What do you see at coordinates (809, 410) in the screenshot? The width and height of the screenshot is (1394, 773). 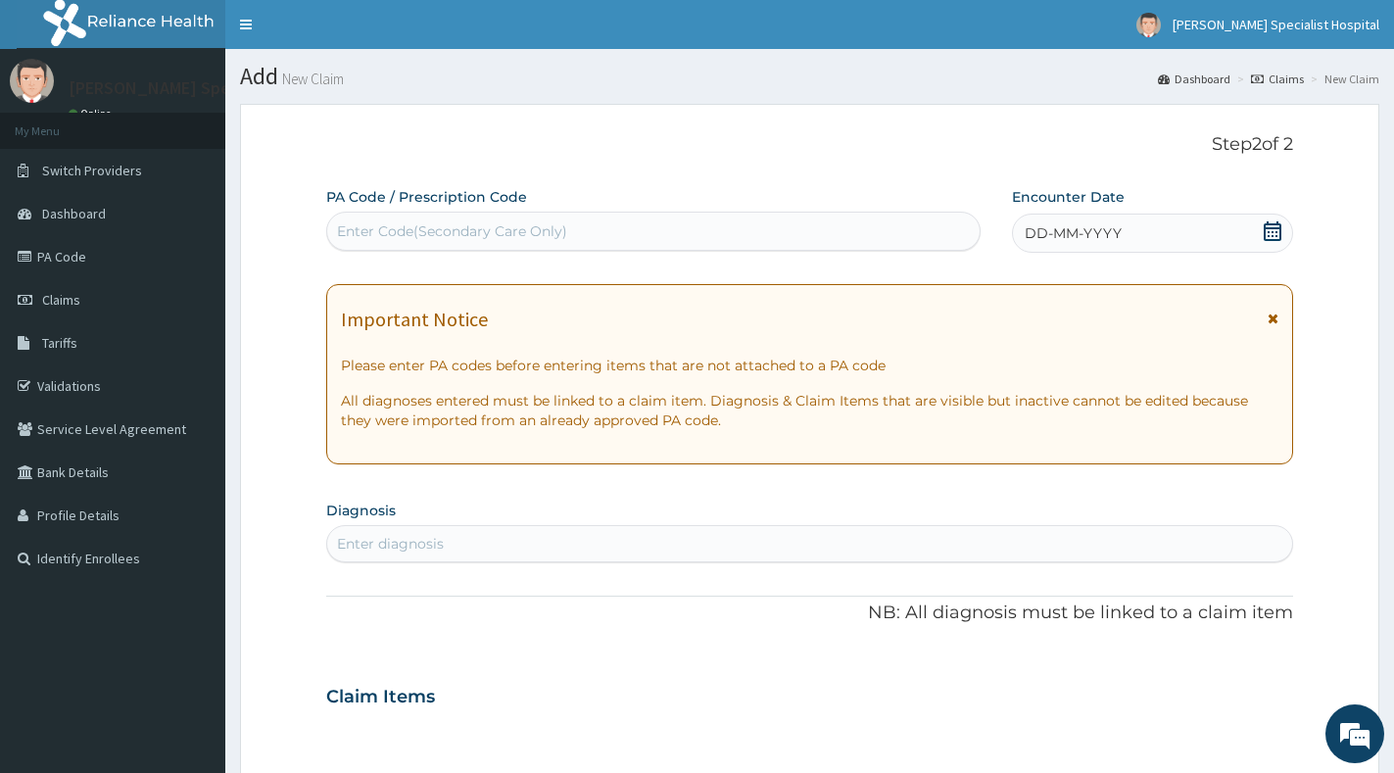 I see `p: All diagnoses entered must be linked to a claim item. Diagnosis & Claim Items that are visible bu...` at bounding box center [809, 410].